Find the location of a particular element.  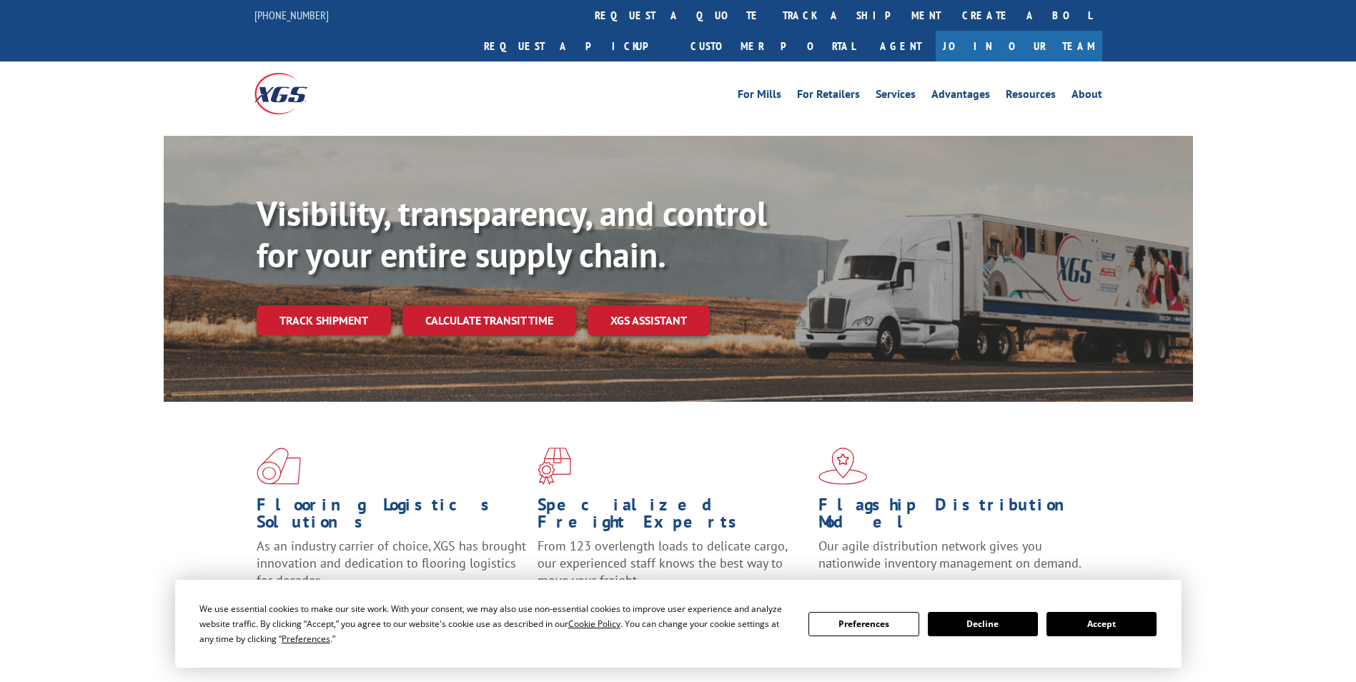

a: Agent is located at coordinates (901, 46).